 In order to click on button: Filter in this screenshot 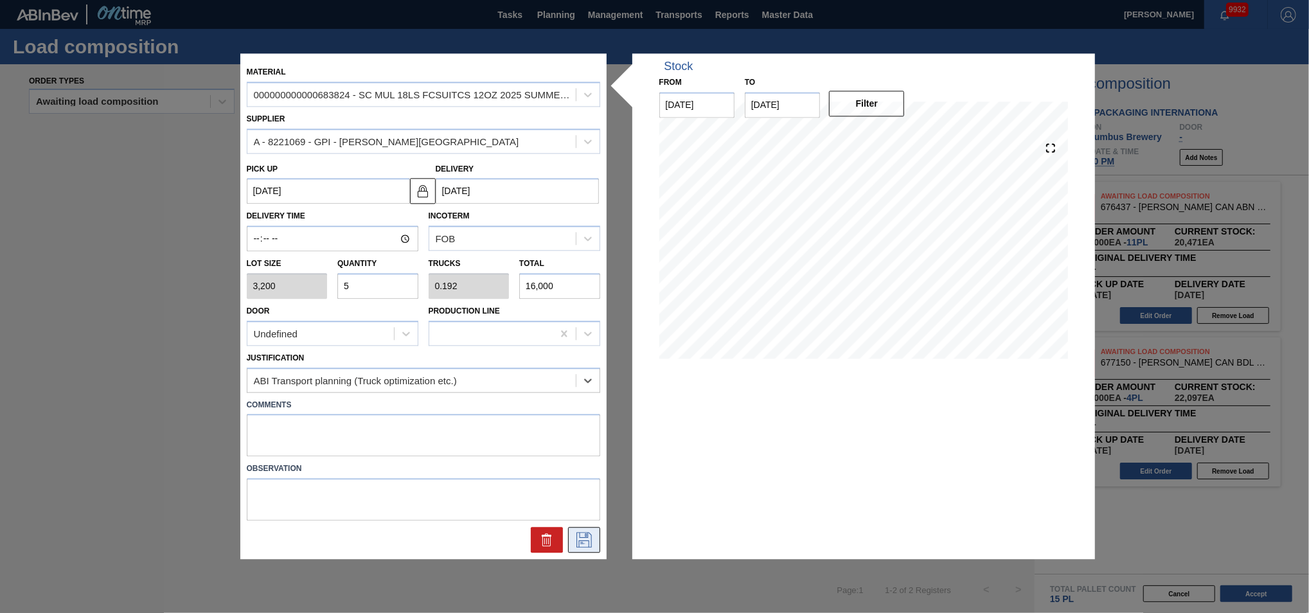, I will do `click(866, 103)`.